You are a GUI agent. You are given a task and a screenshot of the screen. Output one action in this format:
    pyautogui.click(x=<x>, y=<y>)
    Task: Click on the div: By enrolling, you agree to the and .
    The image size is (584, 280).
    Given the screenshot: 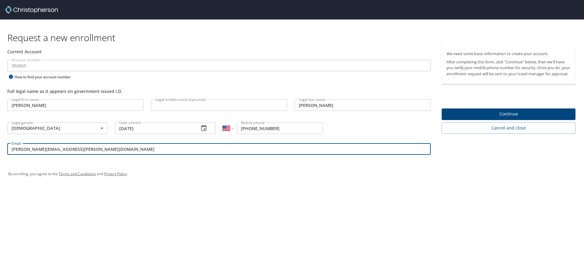 What is the action you would take?
    pyautogui.click(x=292, y=174)
    